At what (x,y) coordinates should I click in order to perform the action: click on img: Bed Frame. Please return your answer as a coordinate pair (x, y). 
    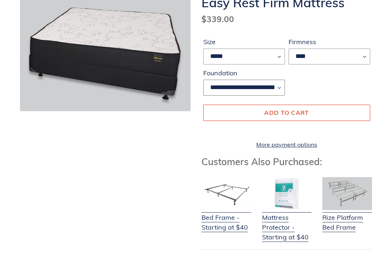
    Looking at the image, I should click on (226, 194).